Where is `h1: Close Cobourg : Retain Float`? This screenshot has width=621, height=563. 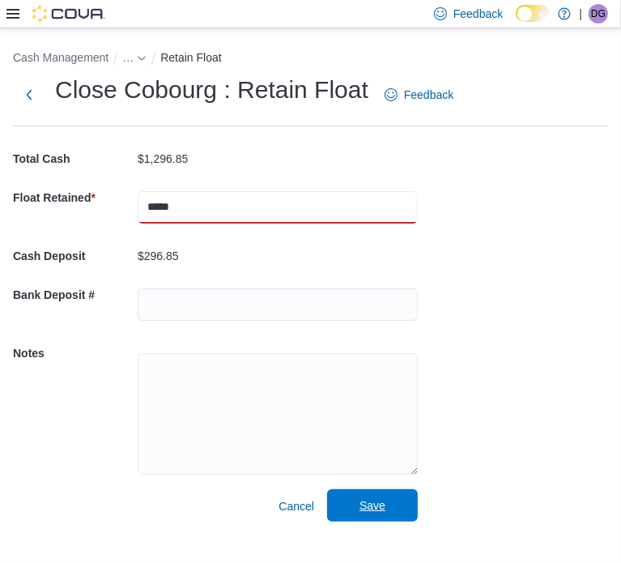 h1: Close Cobourg : Retain Float is located at coordinates (211, 90).